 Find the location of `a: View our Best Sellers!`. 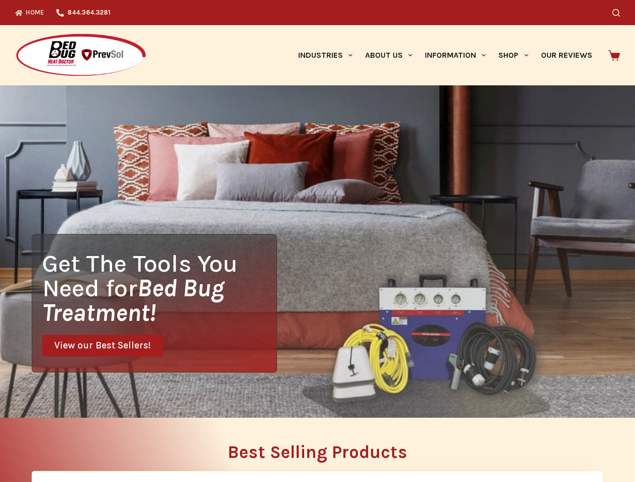

a: View our Best Sellers! is located at coordinates (103, 346).